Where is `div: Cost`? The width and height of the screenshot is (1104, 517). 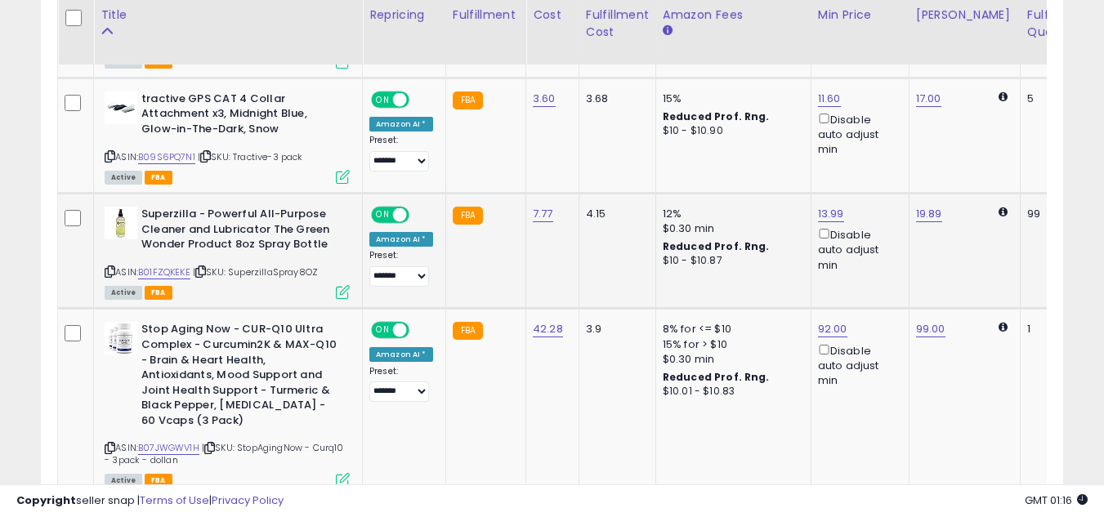
div: Cost is located at coordinates (552, 15).